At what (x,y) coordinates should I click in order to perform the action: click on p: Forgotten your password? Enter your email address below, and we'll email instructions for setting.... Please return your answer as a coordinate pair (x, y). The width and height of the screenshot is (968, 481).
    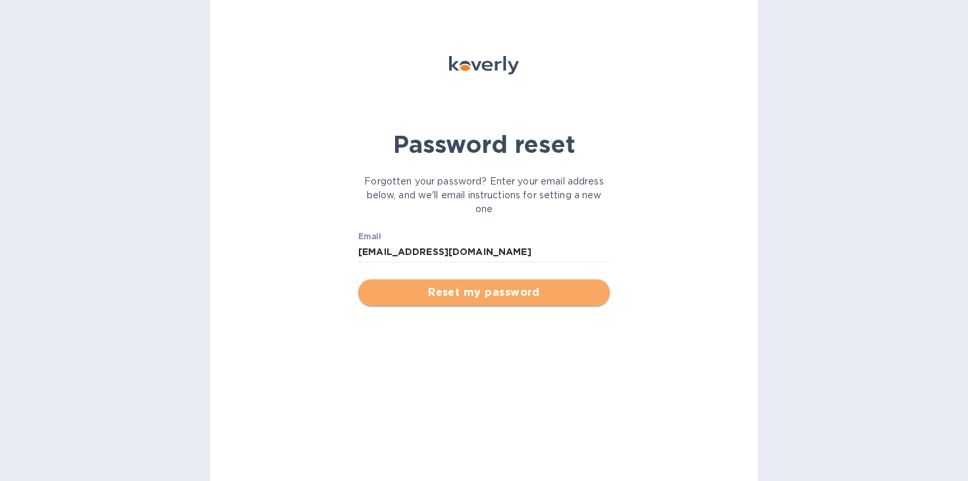
    Looking at the image, I should click on (484, 195).